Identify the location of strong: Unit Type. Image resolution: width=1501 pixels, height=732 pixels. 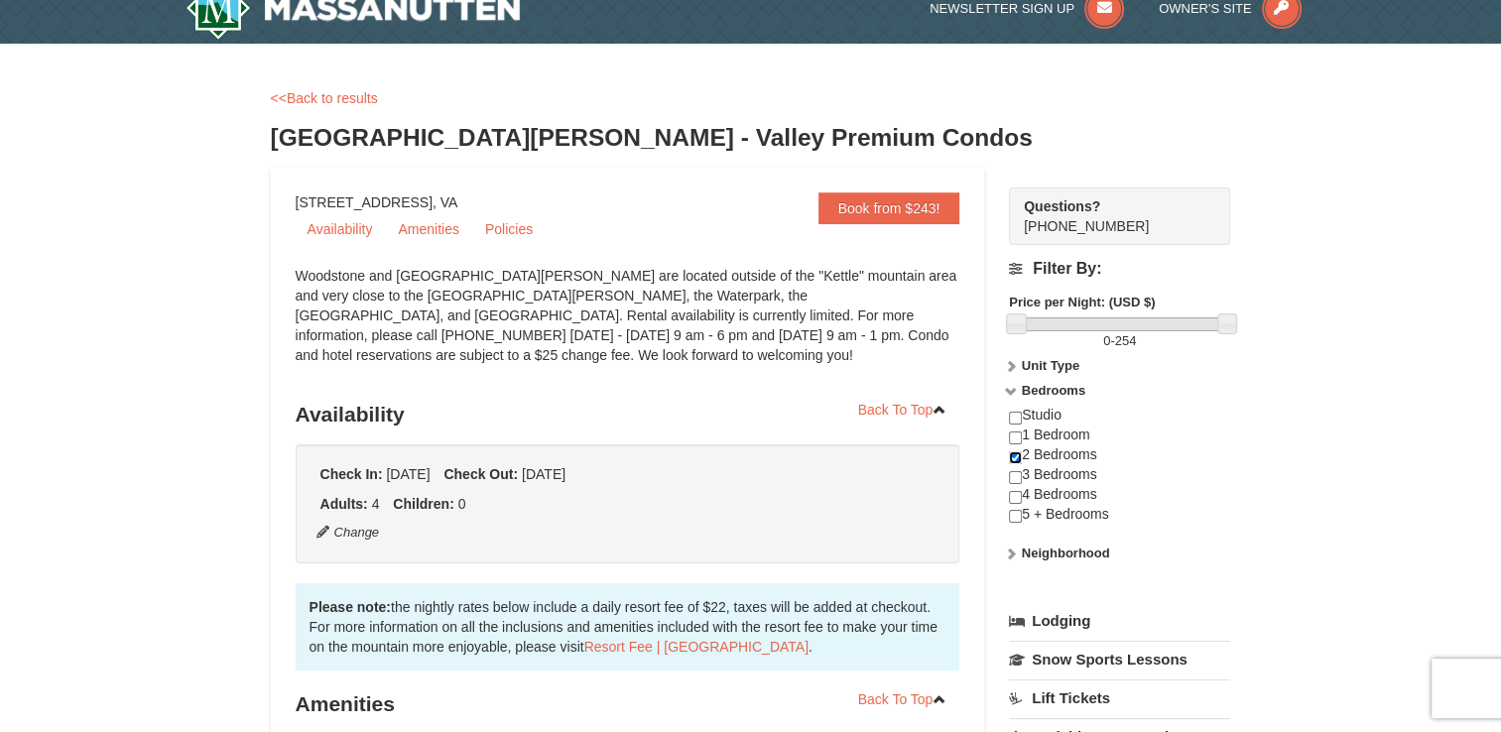
(1051, 365).